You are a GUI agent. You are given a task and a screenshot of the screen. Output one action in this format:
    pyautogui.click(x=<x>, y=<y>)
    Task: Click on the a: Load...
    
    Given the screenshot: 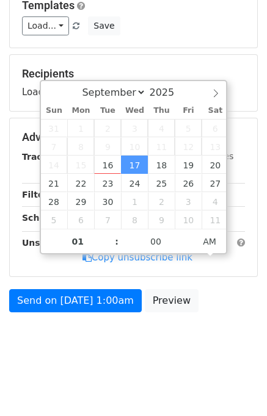 What is the action you would take?
    pyautogui.click(x=45, y=26)
    